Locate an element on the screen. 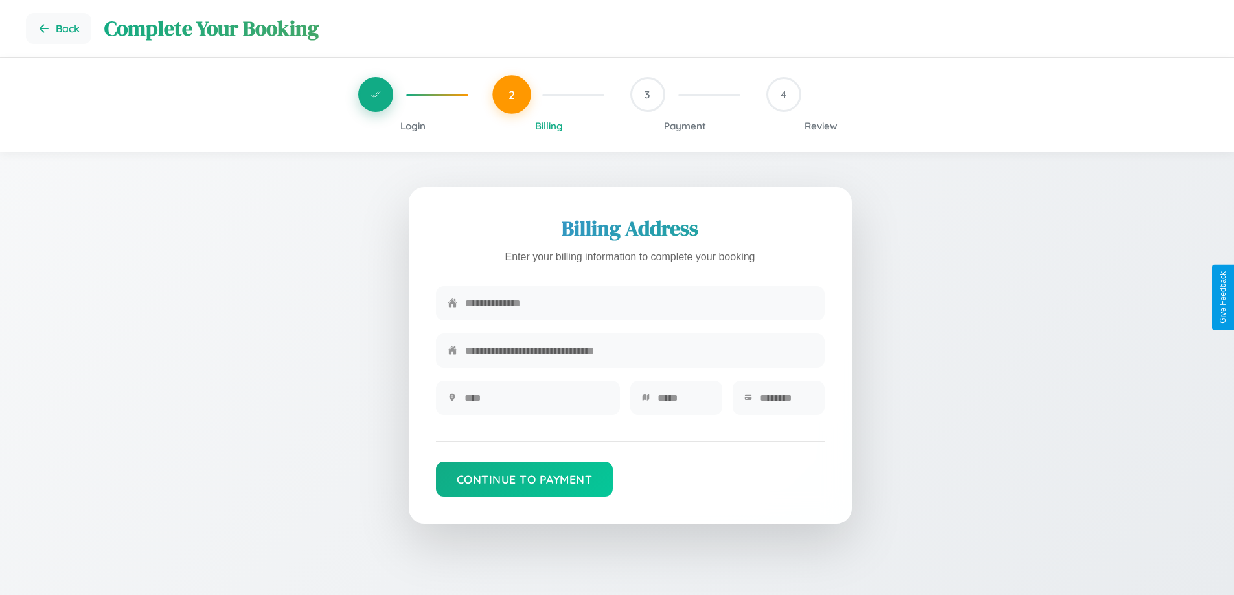 This screenshot has height=595, width=1234. span: Payment is located at coordinates (685, 126).